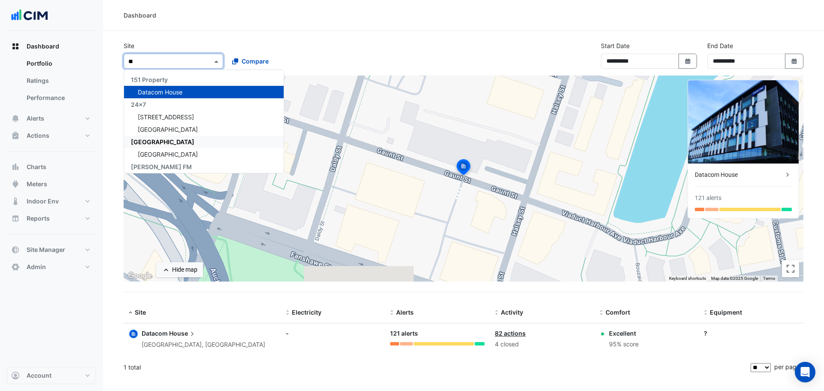 The image size is (824, 391). What do you see at coordinates (51, 375) in the screenshot?
I see `button: Account` at bounding box center [51, 375].